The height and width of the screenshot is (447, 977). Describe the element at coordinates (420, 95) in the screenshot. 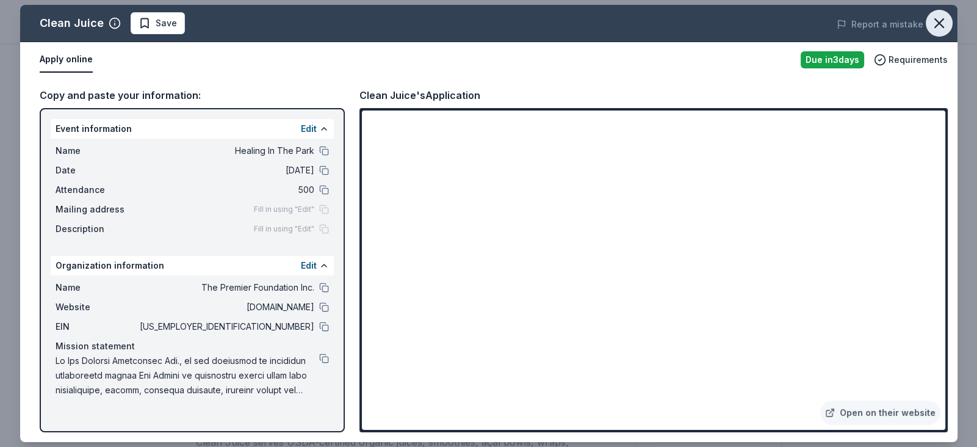

I see `div: Clean Juice's Application` at that location.